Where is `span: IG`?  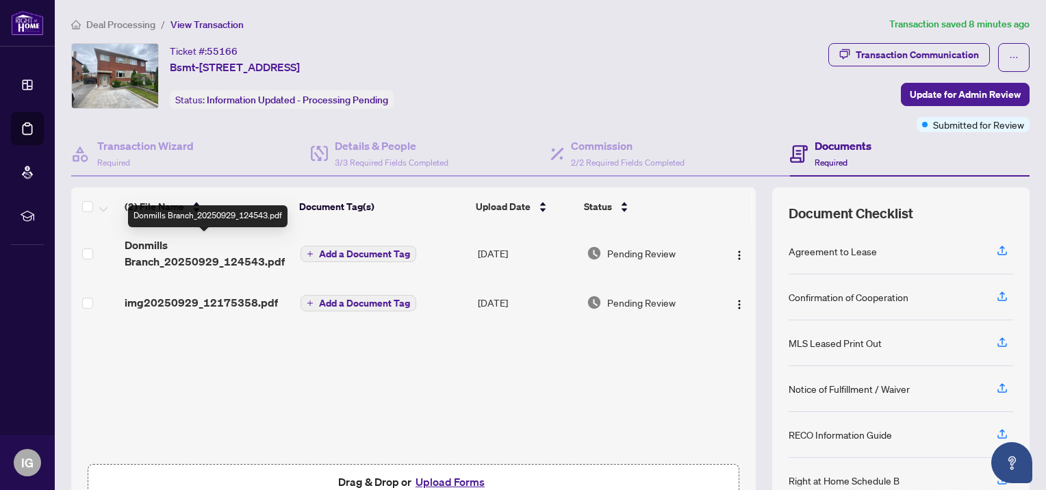
span: IG is located at coordinates (27, 463).